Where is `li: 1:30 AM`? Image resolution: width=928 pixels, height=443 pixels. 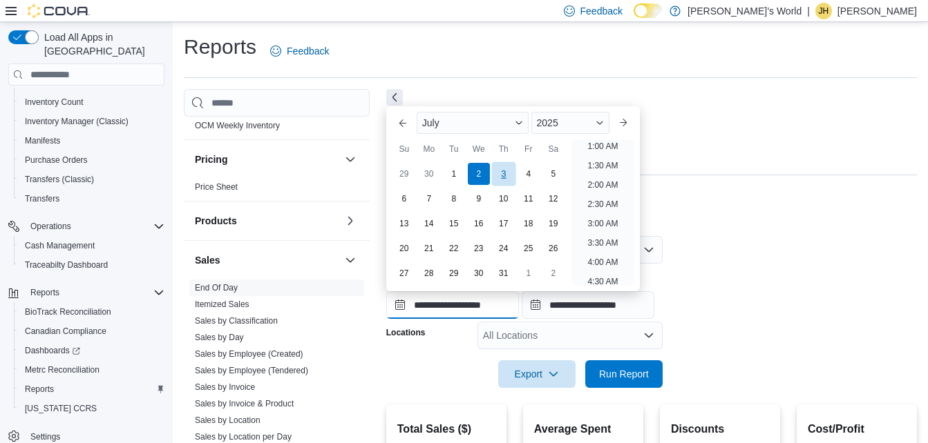 li: 1:30 AM is located at coordinates (602, 166).